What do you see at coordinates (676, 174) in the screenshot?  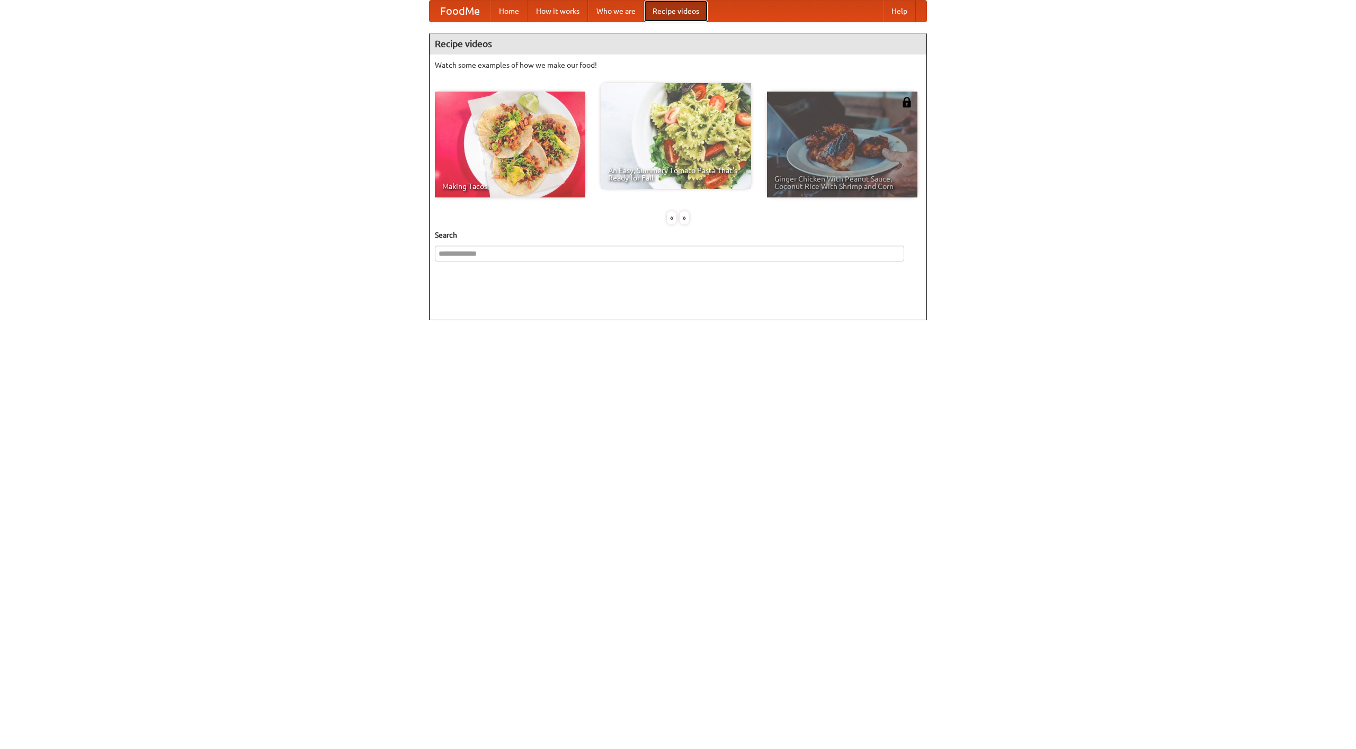 I see `span: An Easy, Summery Tomato Pasta That's Ready for Fall` at bounding box center [676, 174].